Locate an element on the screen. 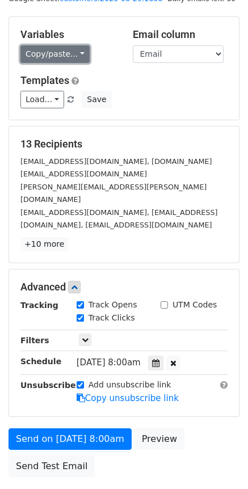  a: Preview is located at coordinates (159, 439).